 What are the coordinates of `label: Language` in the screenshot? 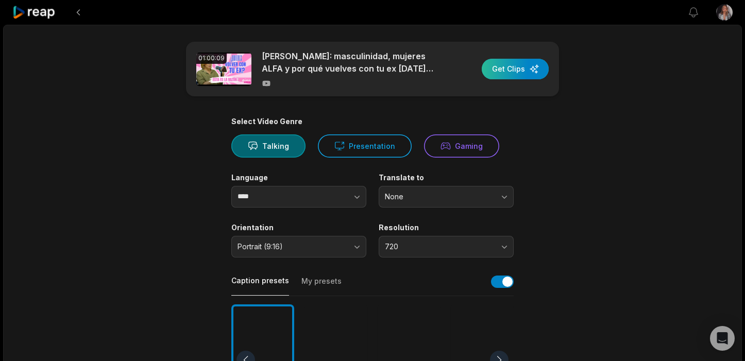 It's located at (299, 178).